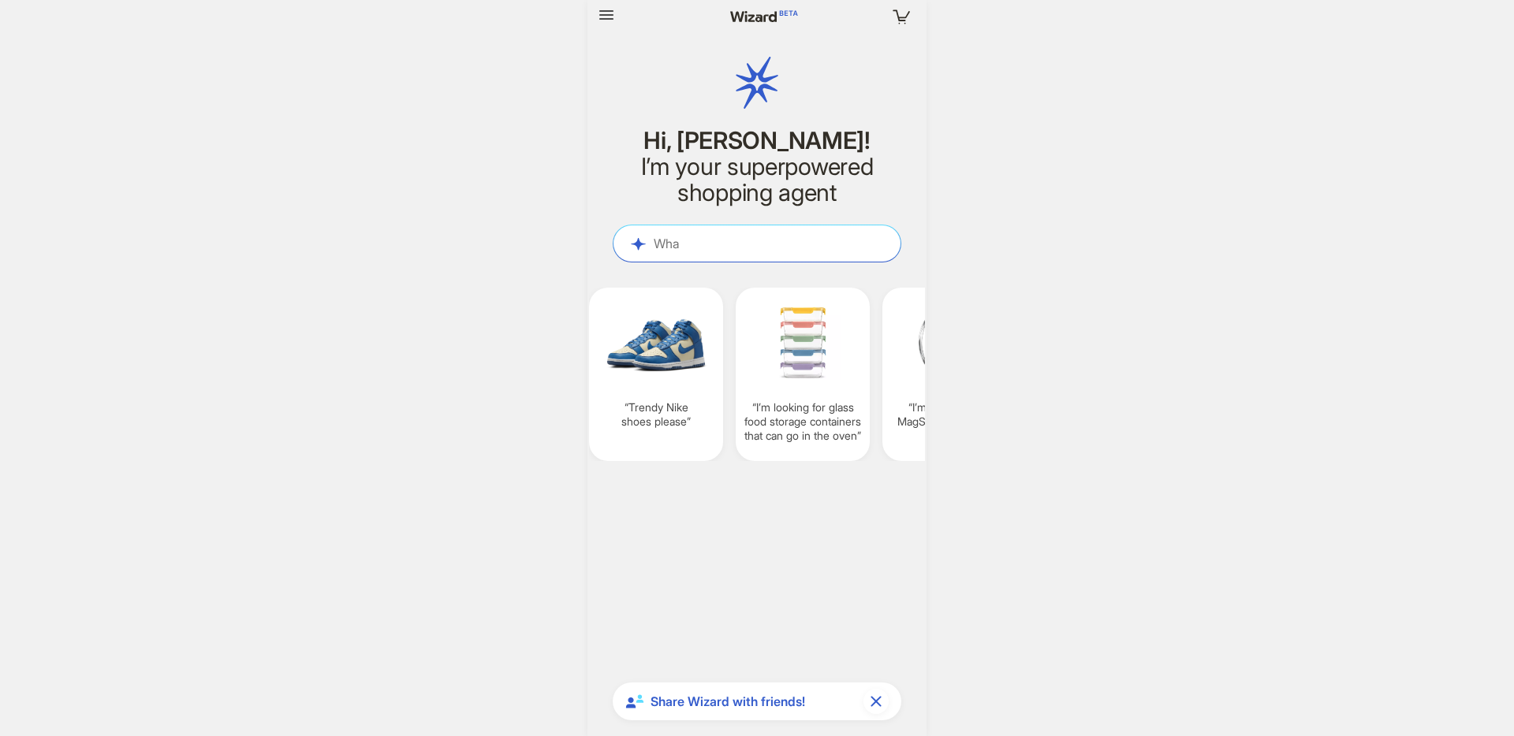 This screenshot has width=1514, height=736. What do you see at coordinates (949, 415) in the screenshot?
I see `q: I’m looking for a MagSafe pop socket` at bounding box center [949, 415].